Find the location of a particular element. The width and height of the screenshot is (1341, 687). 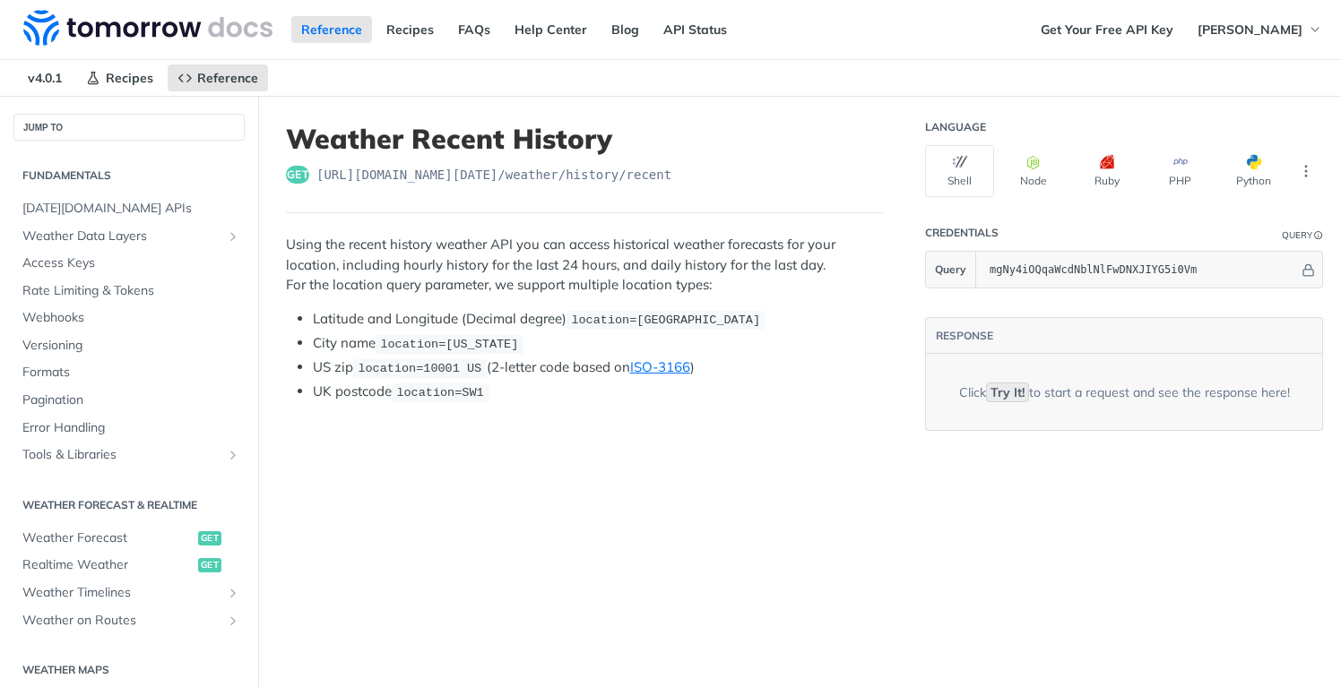

code: Try It! is located at coordinates (1007, 393).